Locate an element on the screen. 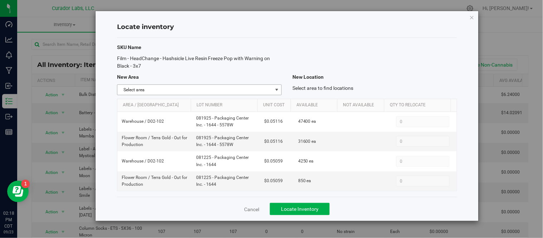  span: New Location is located at coordinates (308, 77).